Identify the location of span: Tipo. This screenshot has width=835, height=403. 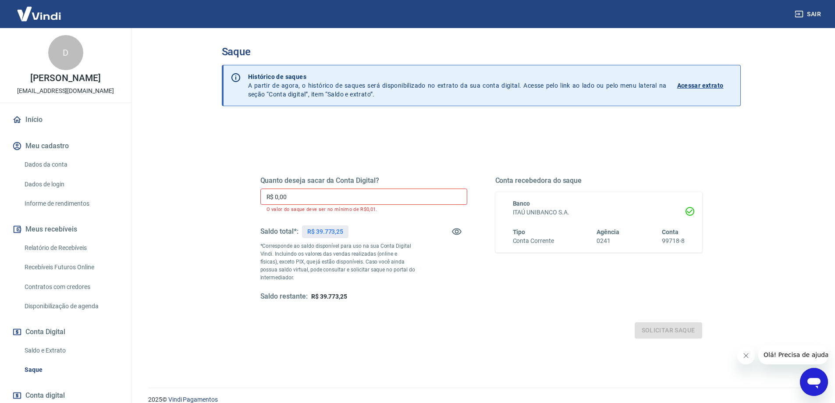
(519, 232).